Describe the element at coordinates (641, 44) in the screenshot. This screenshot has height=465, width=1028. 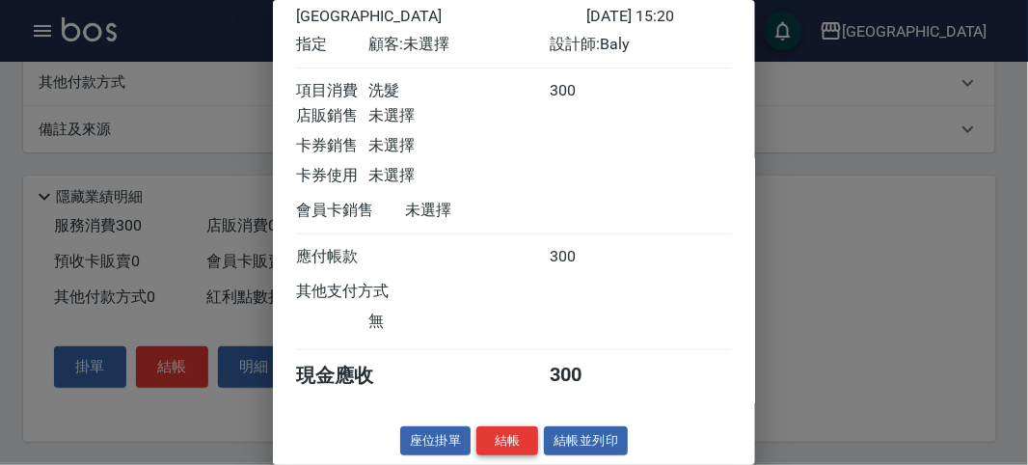
I see `div: 設計師: Baly` at that location.